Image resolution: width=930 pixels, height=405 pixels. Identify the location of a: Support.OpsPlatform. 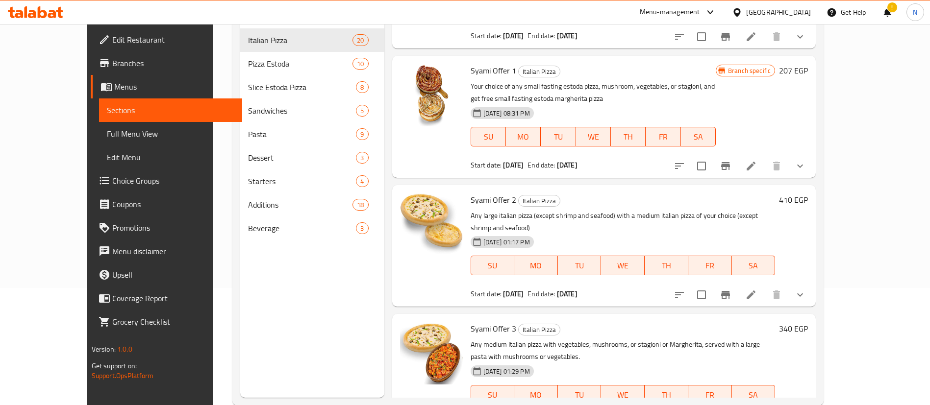
(123, 376).